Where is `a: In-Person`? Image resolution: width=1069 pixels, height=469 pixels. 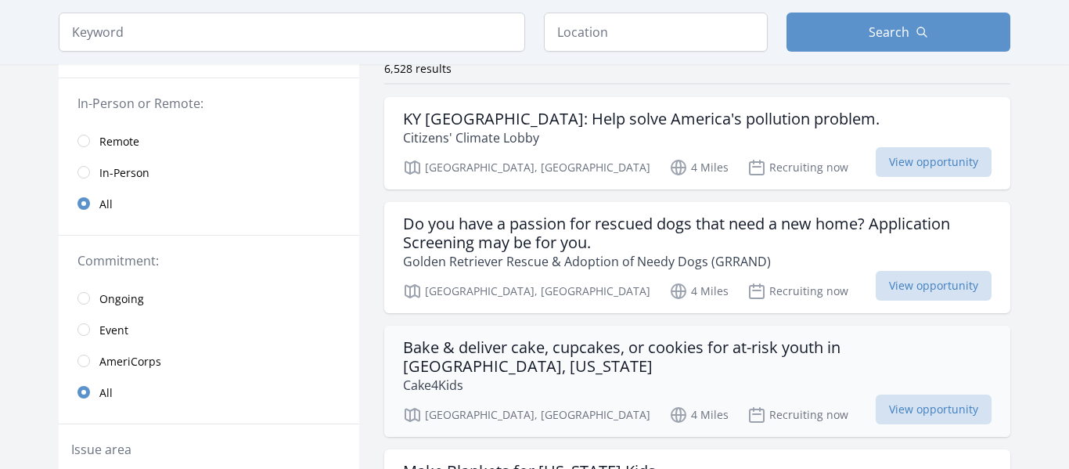 a: In-Person is located at coordinates (209, 172).